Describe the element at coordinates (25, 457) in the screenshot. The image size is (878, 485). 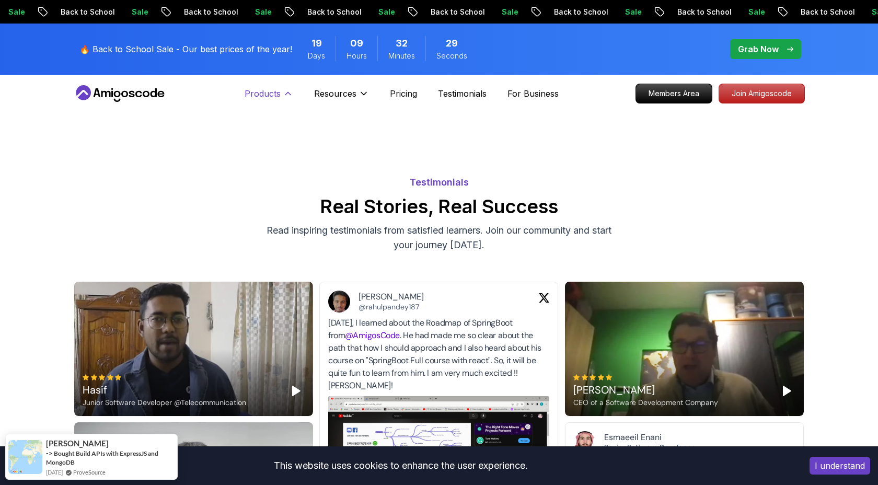
I see `img: provesource social proof notification image` at that location.